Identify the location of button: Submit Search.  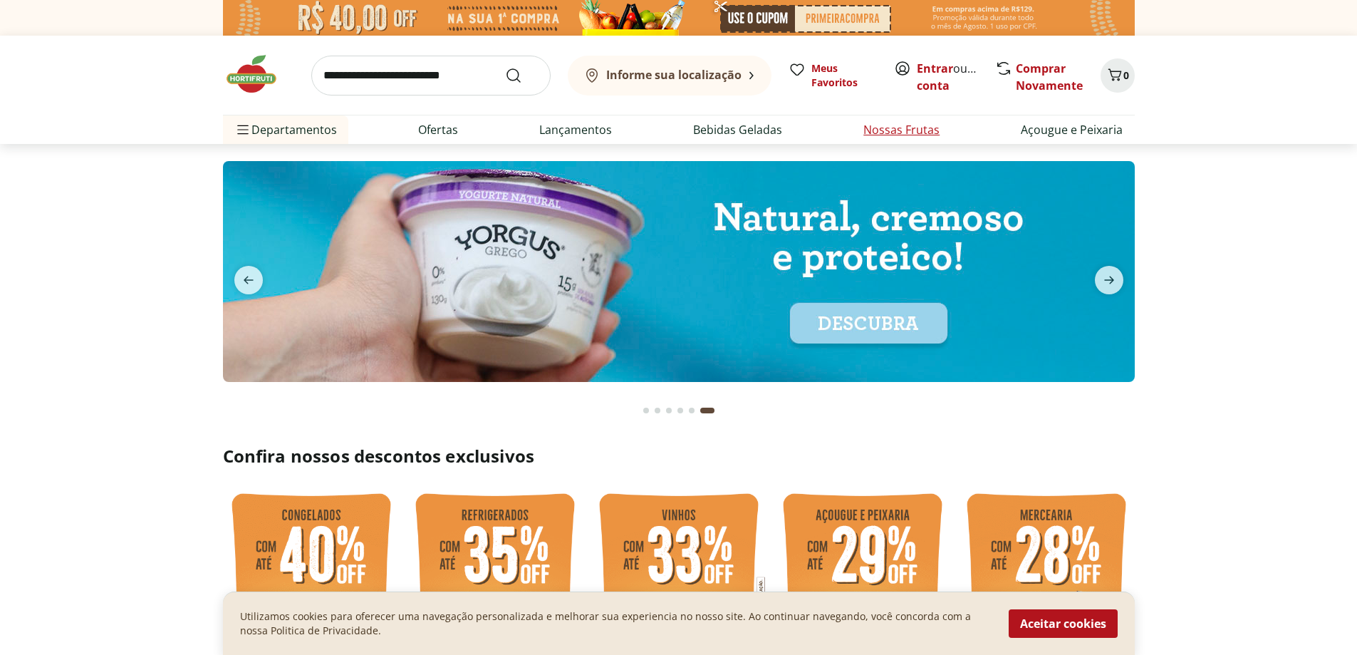
(522, 76).